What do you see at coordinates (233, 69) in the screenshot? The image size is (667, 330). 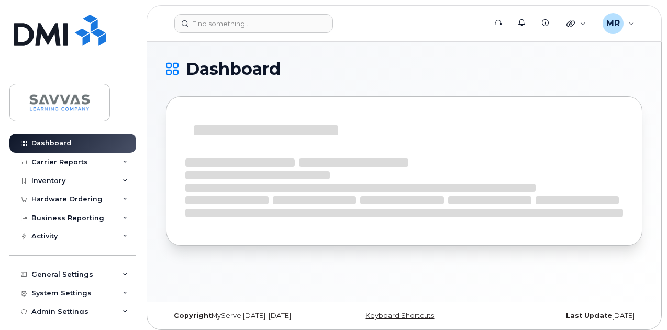 I see `span: Dashboard` at bounding box center [233, 69].